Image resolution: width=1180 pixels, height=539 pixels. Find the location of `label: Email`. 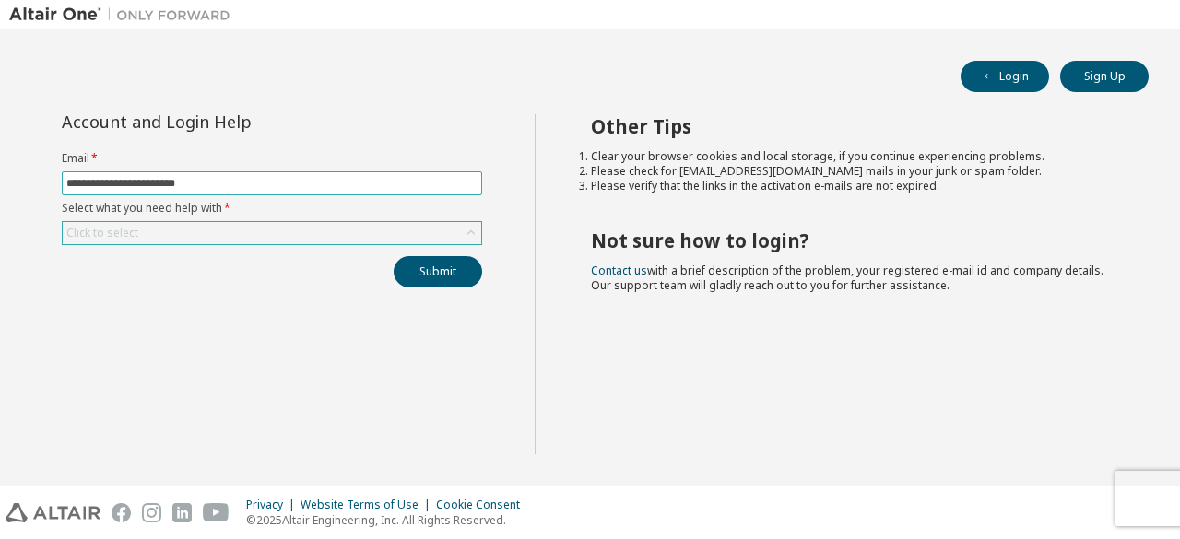

label: Email is located at coordinates (272, 158).